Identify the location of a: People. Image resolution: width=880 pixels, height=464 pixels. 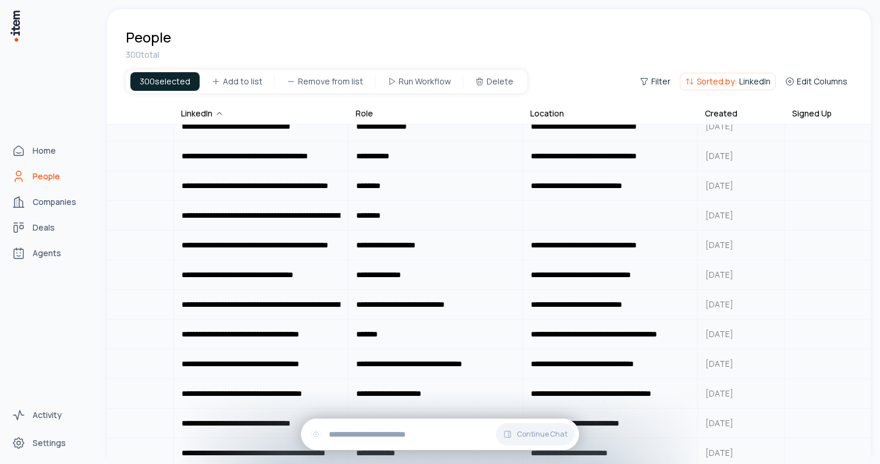
(51, 176).